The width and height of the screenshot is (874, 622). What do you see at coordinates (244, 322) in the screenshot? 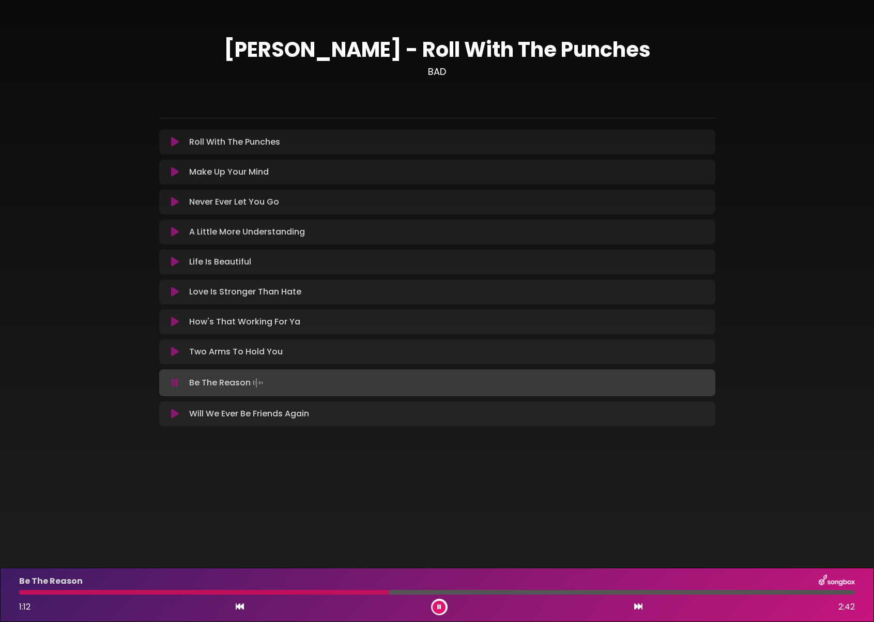
I see `p: How's That Working For Ya` at bounding box center [244, 322].